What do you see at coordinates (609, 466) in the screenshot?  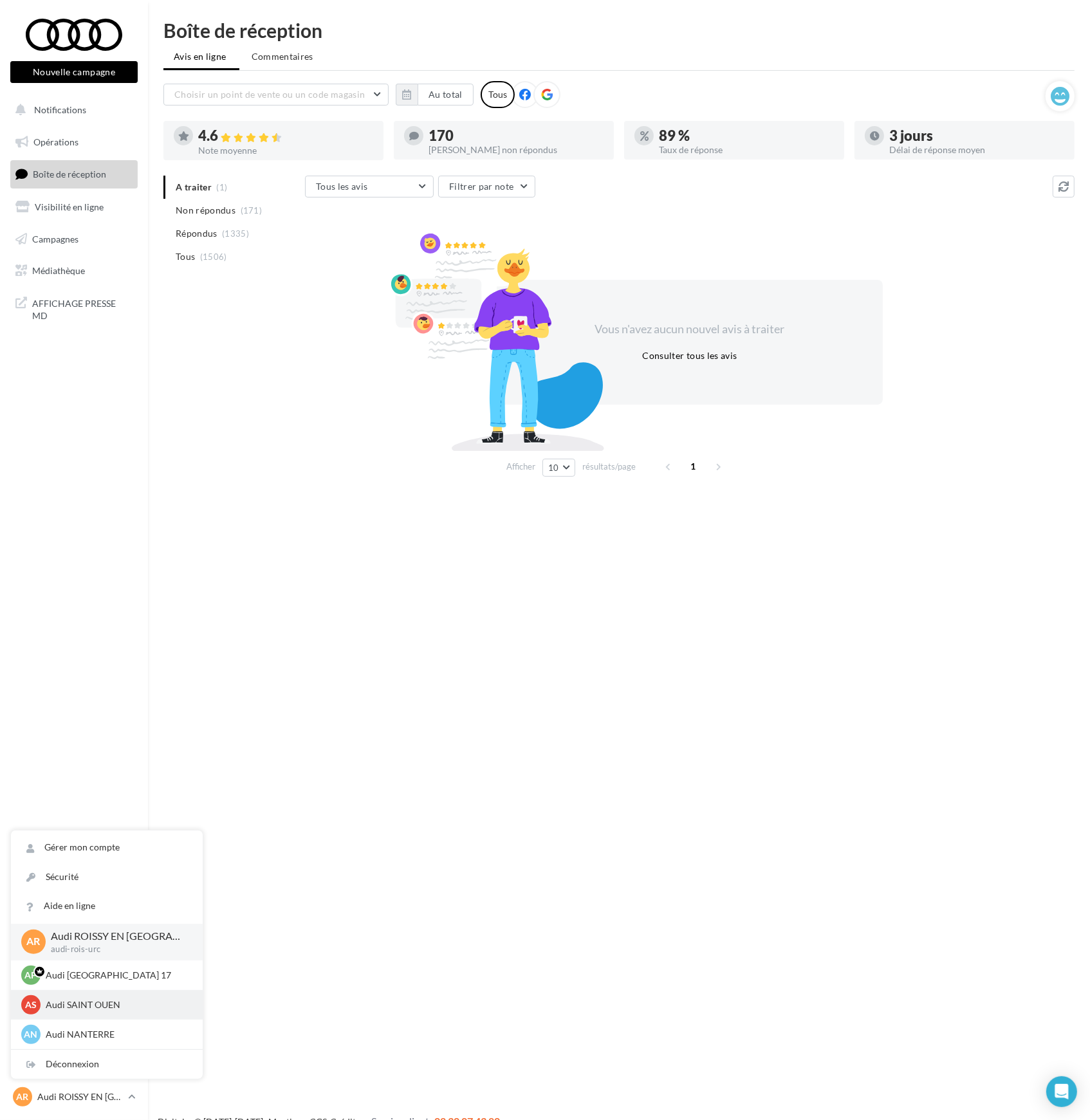 I see `span: résultats/page` at bounding box center [609, 466].